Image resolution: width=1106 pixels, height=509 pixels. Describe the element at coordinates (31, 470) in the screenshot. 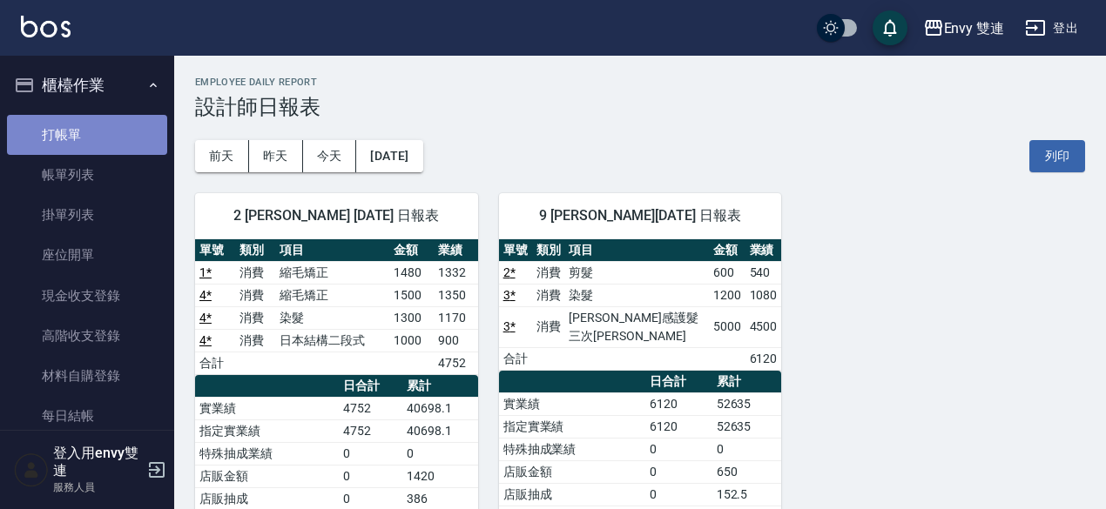

I see `img: Person` at that location.